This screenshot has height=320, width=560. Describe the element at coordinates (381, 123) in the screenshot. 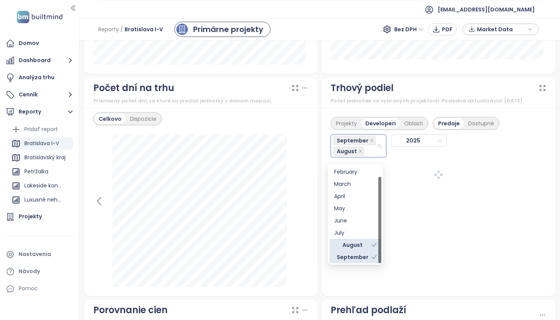

I see `div: Developeri` at that location.